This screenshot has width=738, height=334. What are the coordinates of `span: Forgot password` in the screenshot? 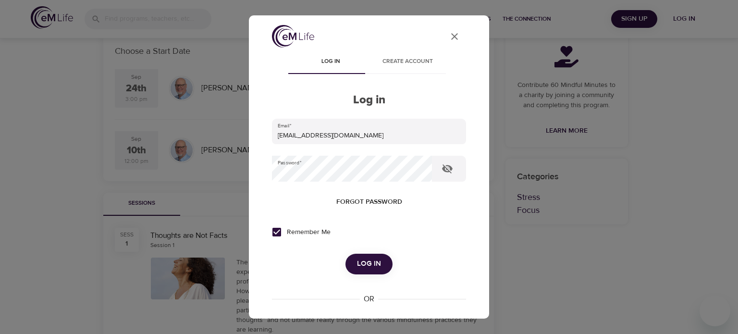 It's located at (369, 202).